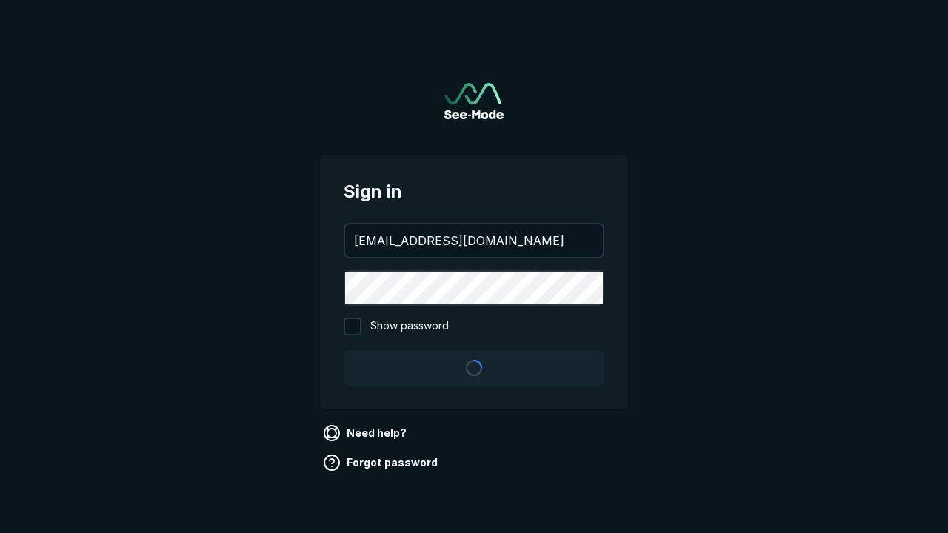 Image resolution: width=948 pixels, height=533 pixels. I want to click on span: Sign in, so click(474, 192).